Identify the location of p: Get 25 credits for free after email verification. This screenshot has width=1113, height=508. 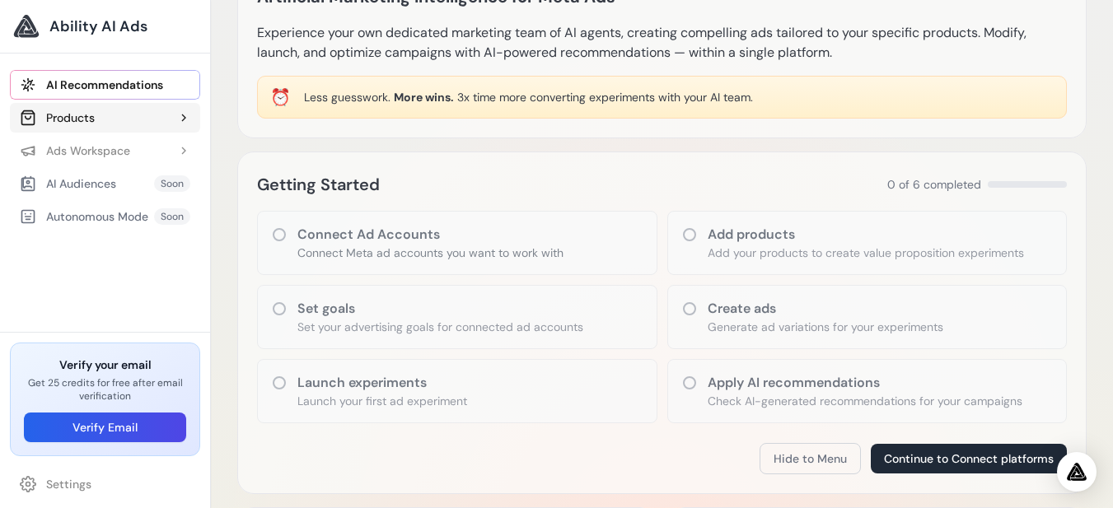
(105, 390).